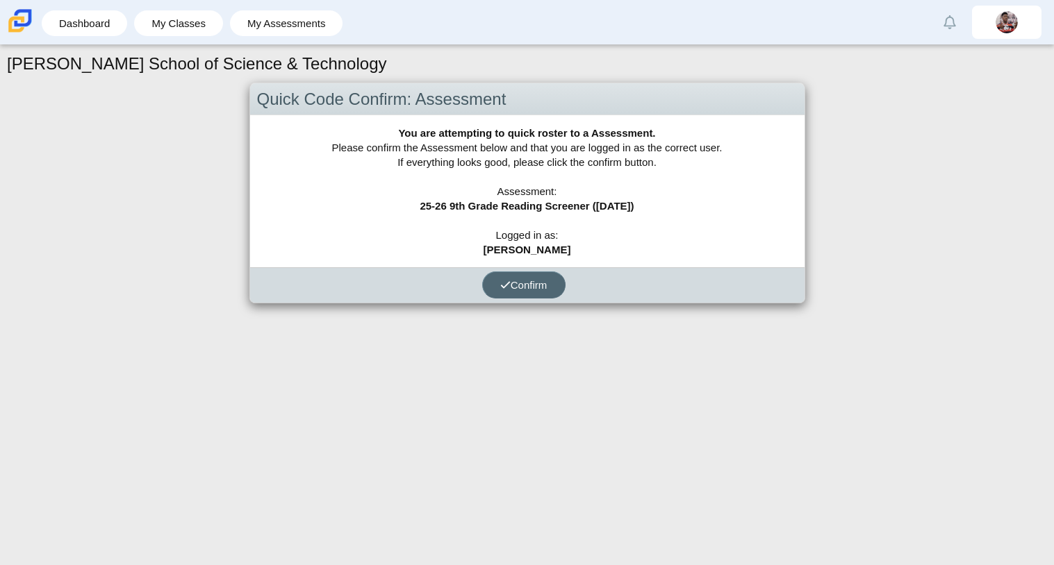 This screenshot has width=1054, height=565. Describe the element at coordinates (526, 133) in the screenshot. I see `b: You are attempting to quick roster to a Assessment.` at that location.